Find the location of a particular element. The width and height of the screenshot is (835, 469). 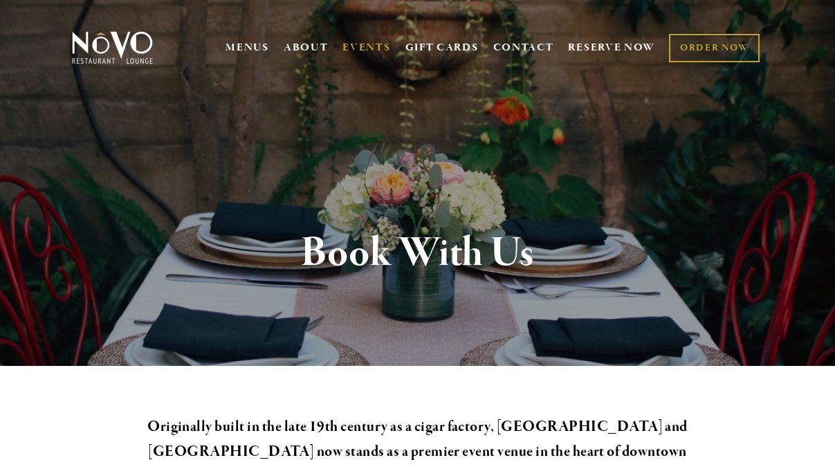

a: GIFT CARDS is located at coordinates (442, 48).